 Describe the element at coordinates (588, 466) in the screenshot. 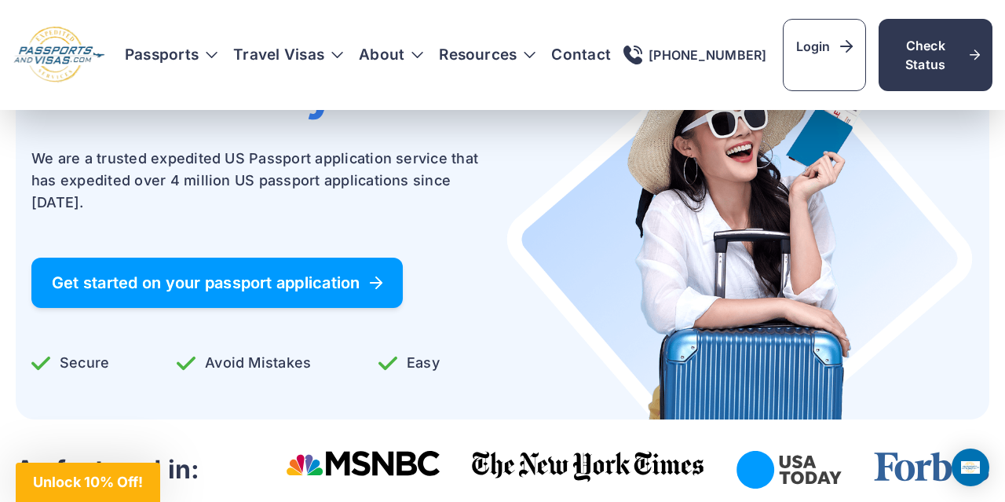

I see `img: The New York Times` at that location.